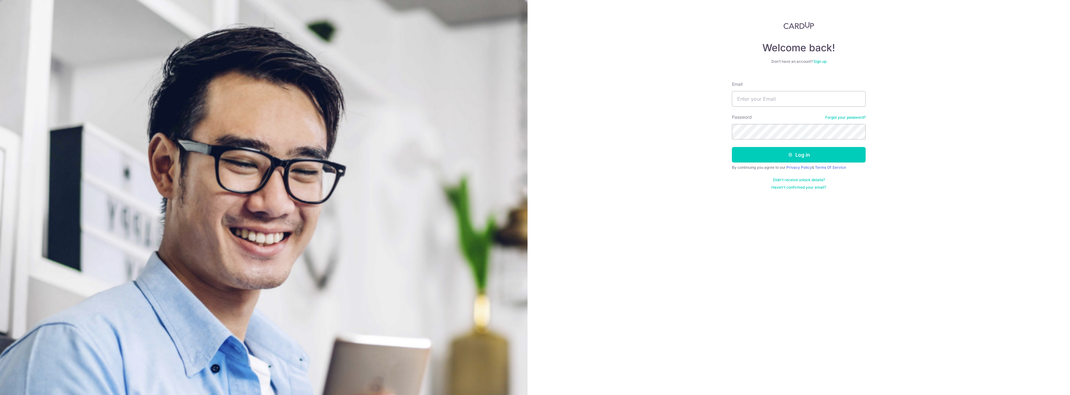  Describe the element at coordinates (799, 26) in the screenshot. I see `img: CardUp Logo` at that location.